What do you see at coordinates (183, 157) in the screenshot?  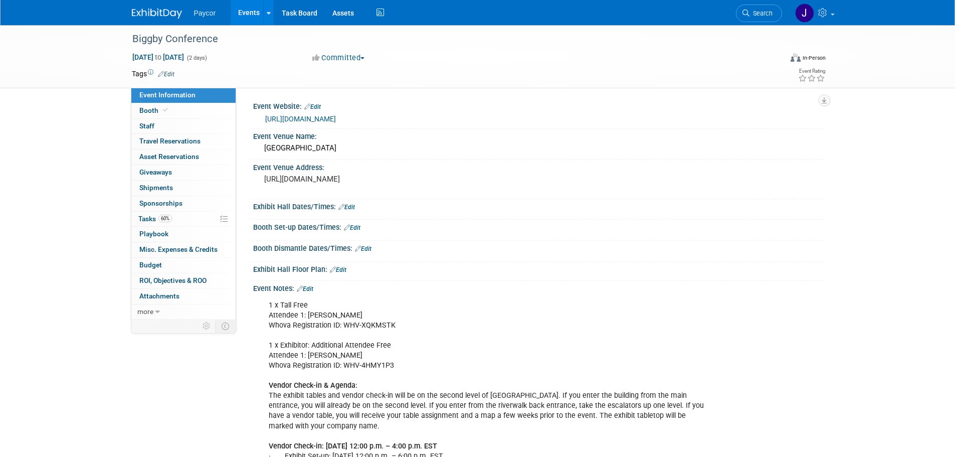 I see `a: Asset Reservations` at bounding box center [183, 157].